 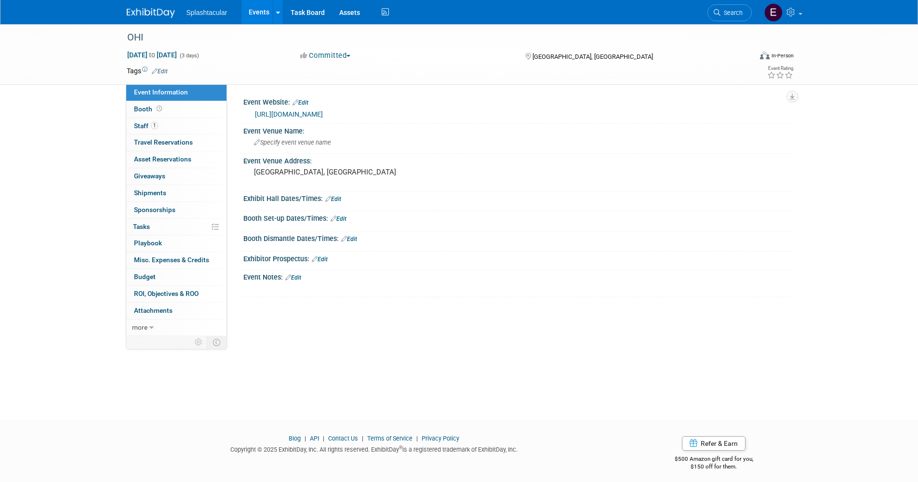 What do you see at coordinates (390, 438) in the screenshot?
I see `a: Terms of Service` at bounding box center [390, 438].